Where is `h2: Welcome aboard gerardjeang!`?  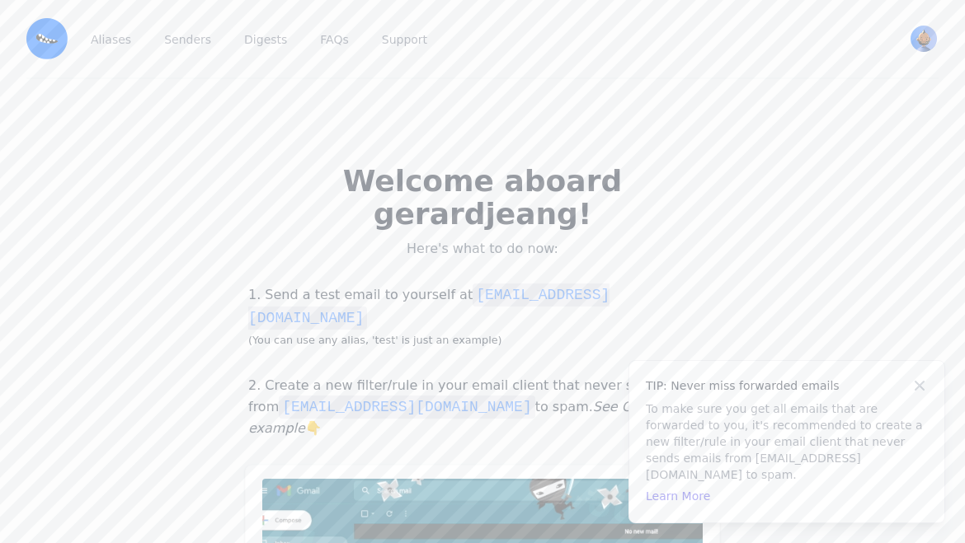
h2: Welcome aboard gerardjeang! is located at coordinates (482, 198).